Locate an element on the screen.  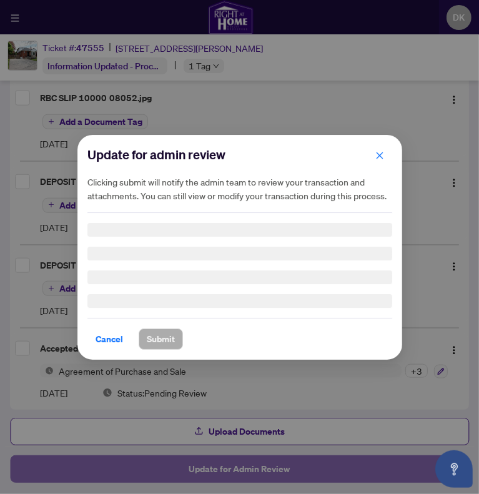
h2: Update for admin review is located at coordinates (240, 155).